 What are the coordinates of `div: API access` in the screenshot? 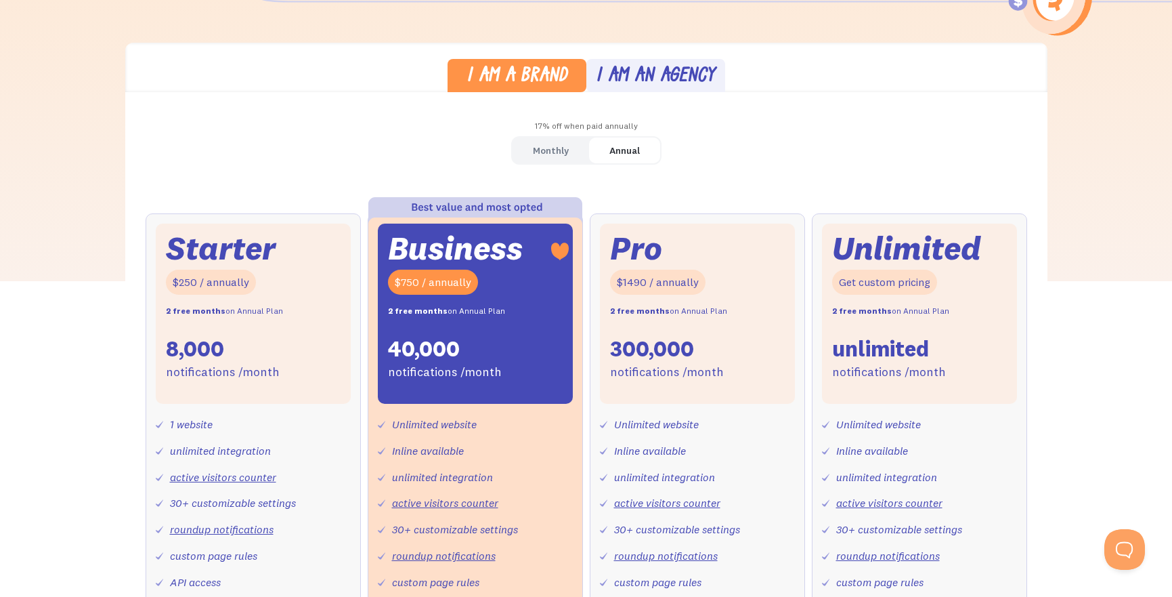 It's located at (195, 582).